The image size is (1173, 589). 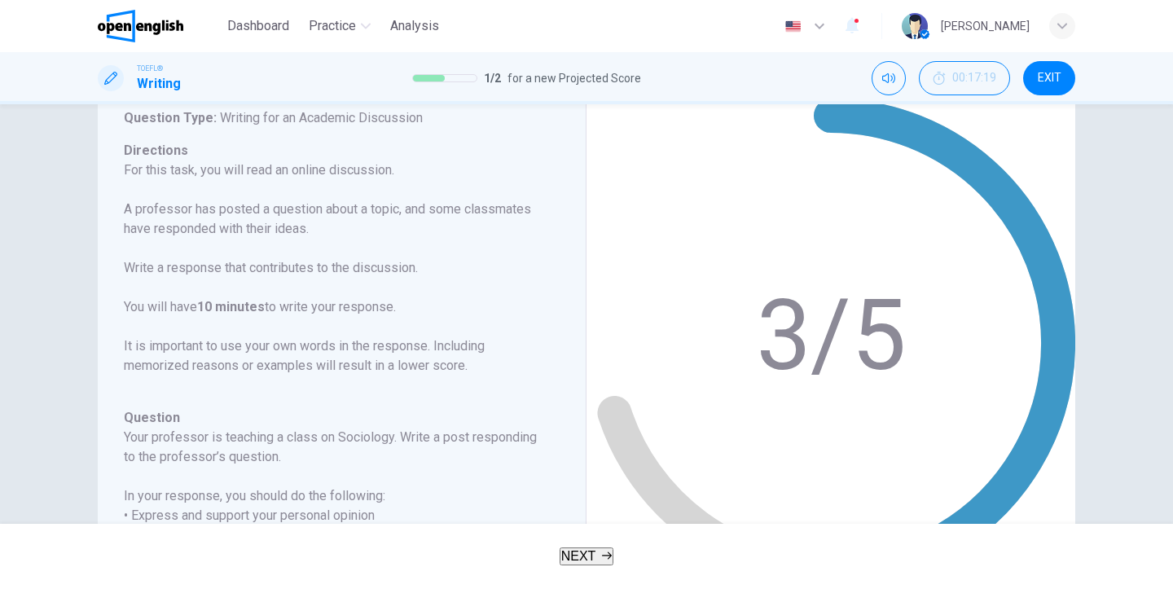 I want to click on span: TOEFL®, so click(x=150, y=68).